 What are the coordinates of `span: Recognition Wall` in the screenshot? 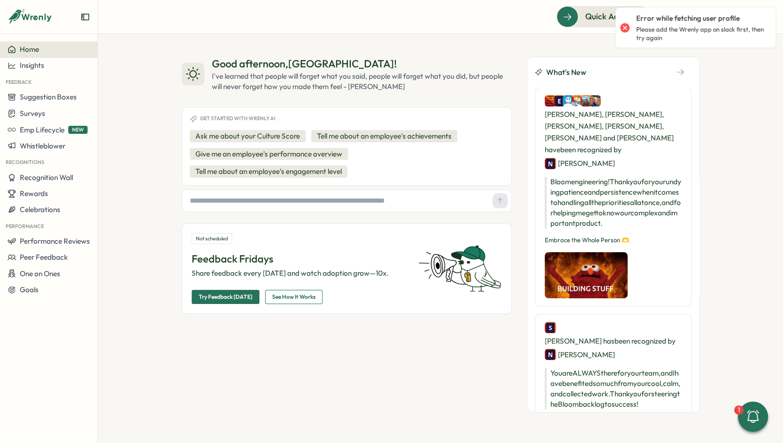 It's located at (46, 177).